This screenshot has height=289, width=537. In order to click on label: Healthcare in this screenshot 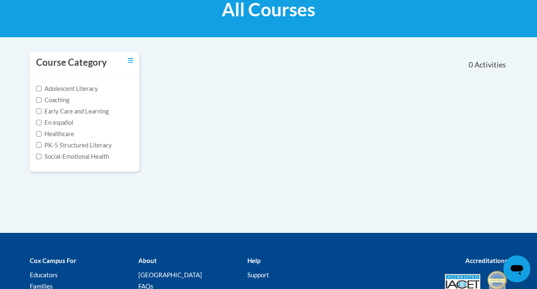, I will do `click(55, 134)`.